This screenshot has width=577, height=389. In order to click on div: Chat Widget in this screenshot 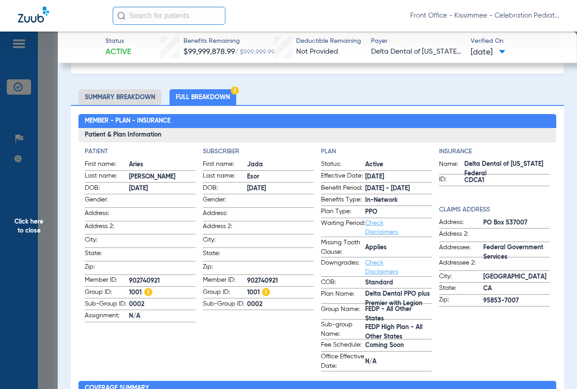, I will do `click(554, 367)`.